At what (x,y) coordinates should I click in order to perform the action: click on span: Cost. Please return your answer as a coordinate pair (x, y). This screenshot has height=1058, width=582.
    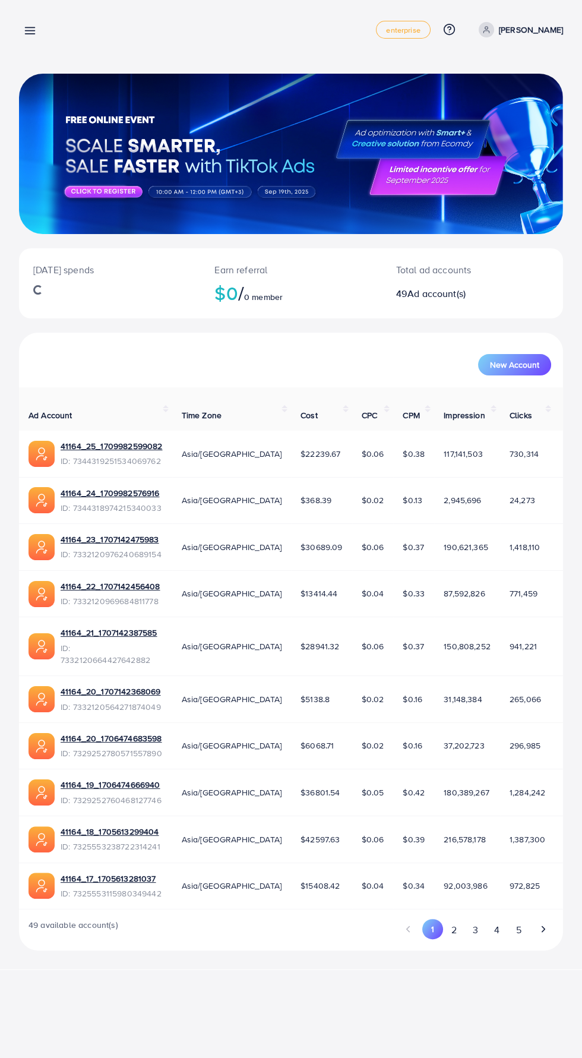
    Looking at the image, I should click on (309, 415).